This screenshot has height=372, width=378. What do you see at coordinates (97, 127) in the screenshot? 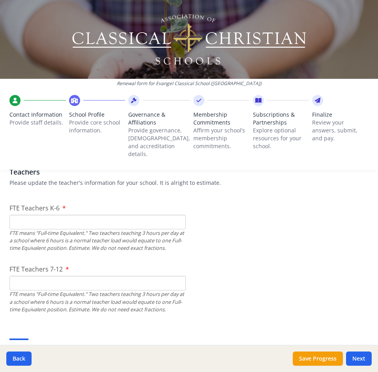
I see `p: Provide core school information.` at bounding box center [97, 127].